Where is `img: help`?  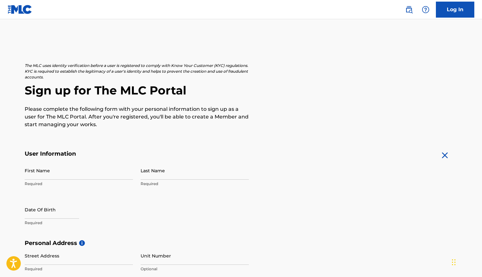 img: help is located at coordinates (425, 10).